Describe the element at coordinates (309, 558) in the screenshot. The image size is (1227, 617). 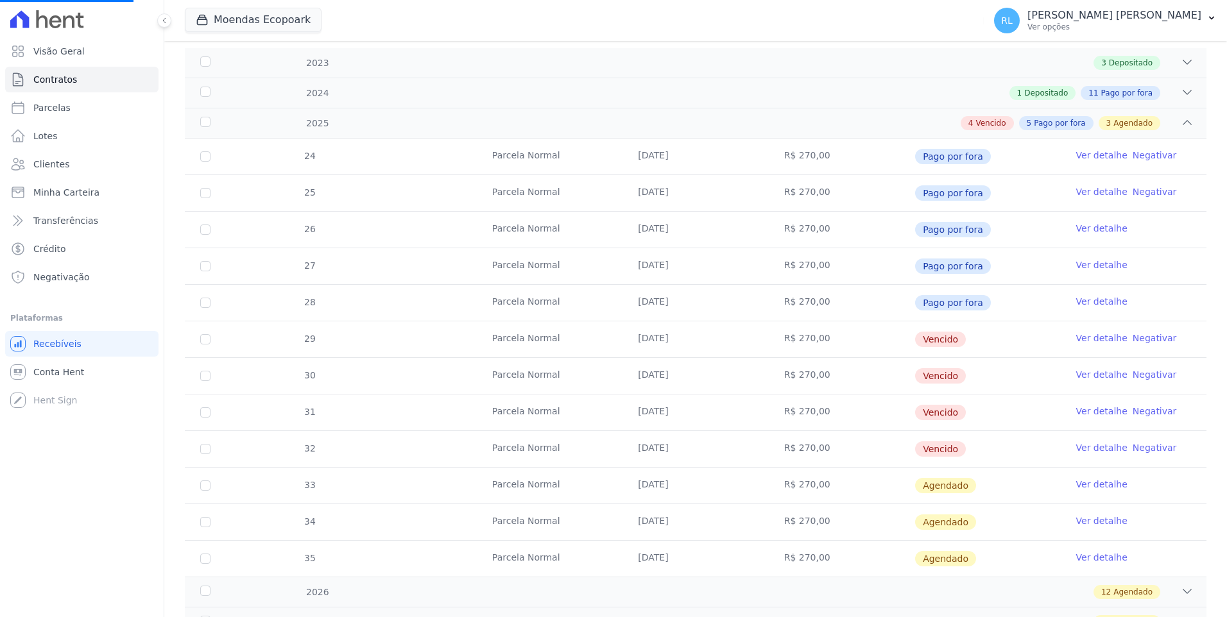
I see `span: 35` at that location.